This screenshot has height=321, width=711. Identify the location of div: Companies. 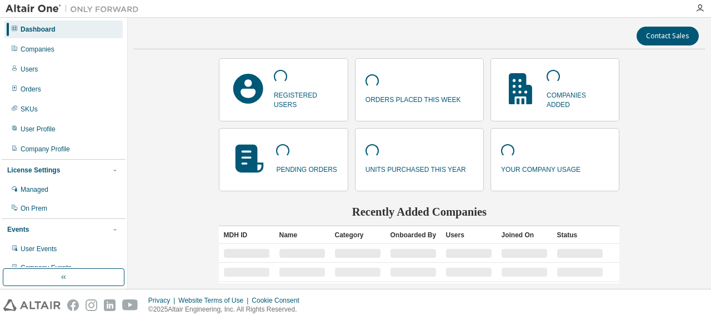
(37, 49).